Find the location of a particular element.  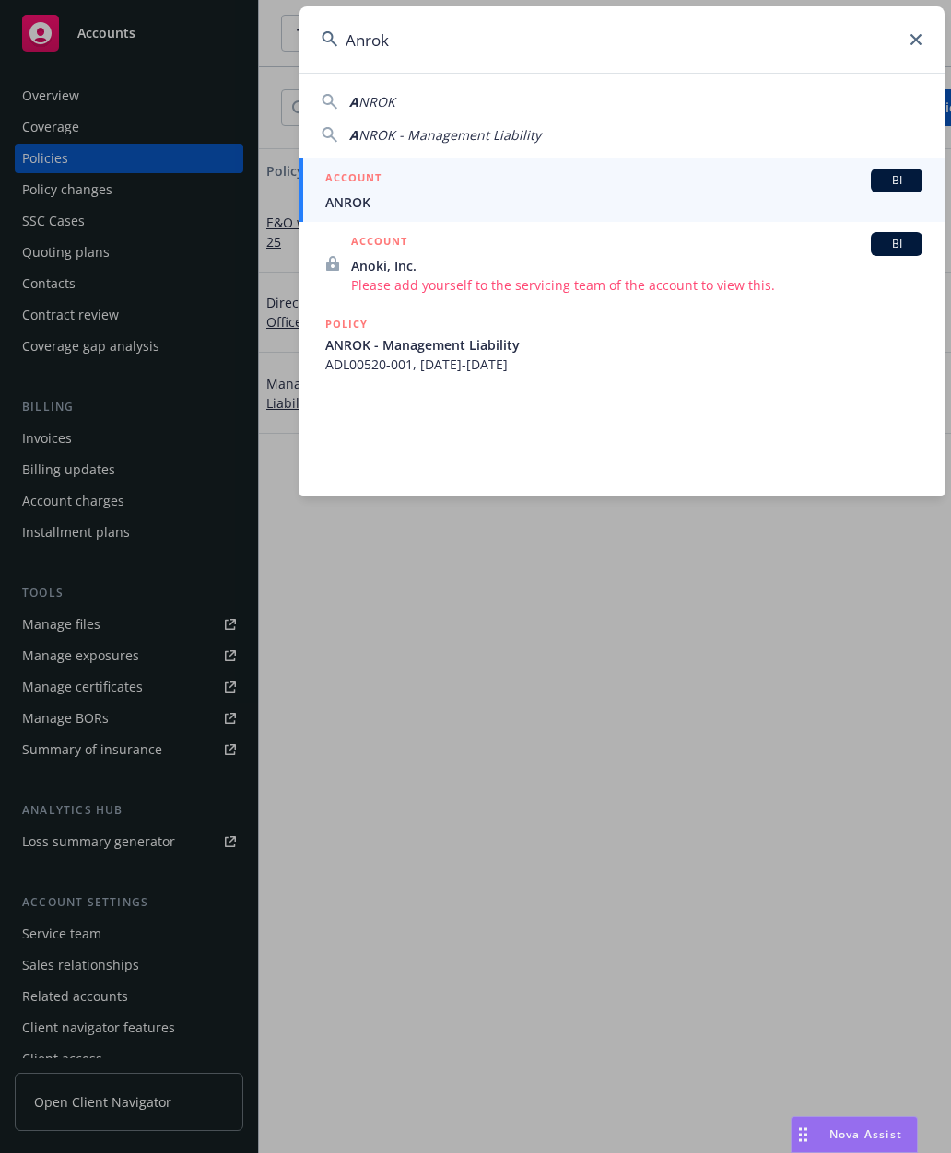

a: ACCOUNTBIANROK is located at coordinates (622, 190).